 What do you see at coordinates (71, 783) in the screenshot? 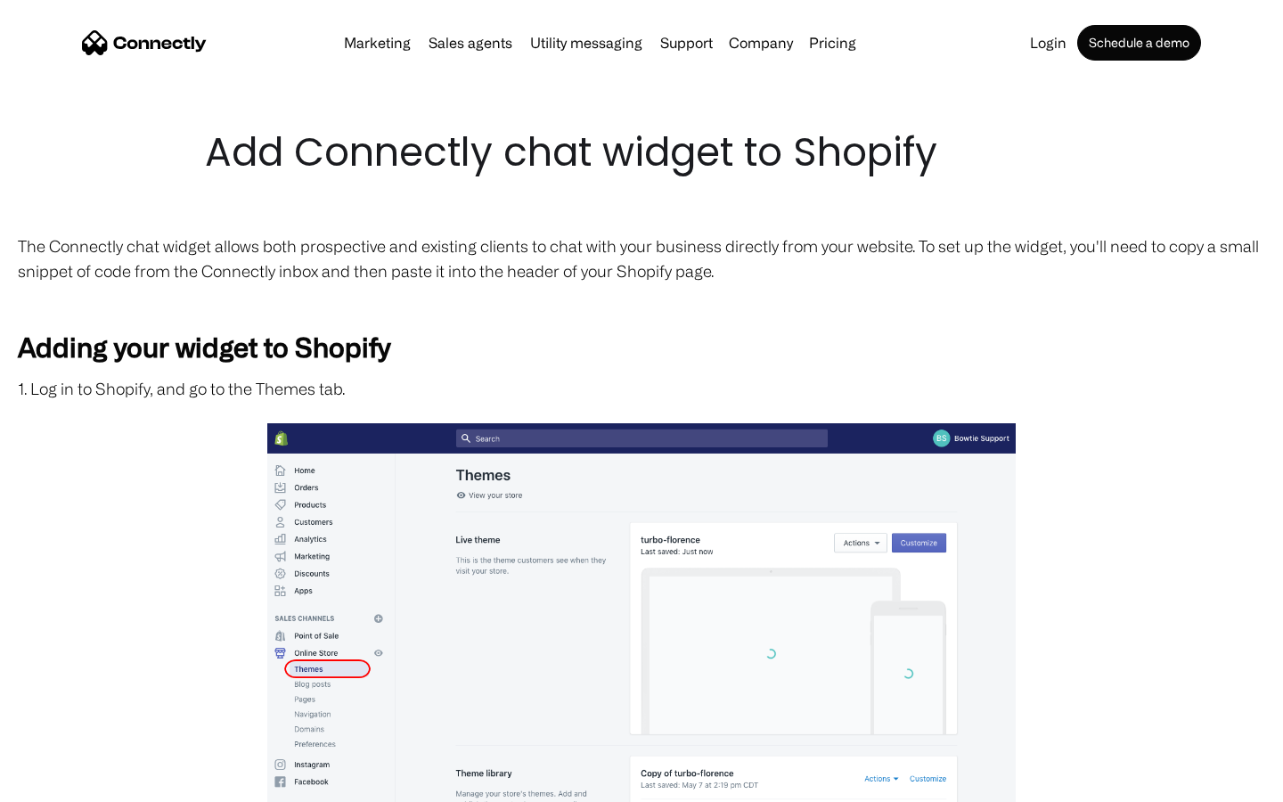
I see `ul: Language list` at bounding box center [71, 783].